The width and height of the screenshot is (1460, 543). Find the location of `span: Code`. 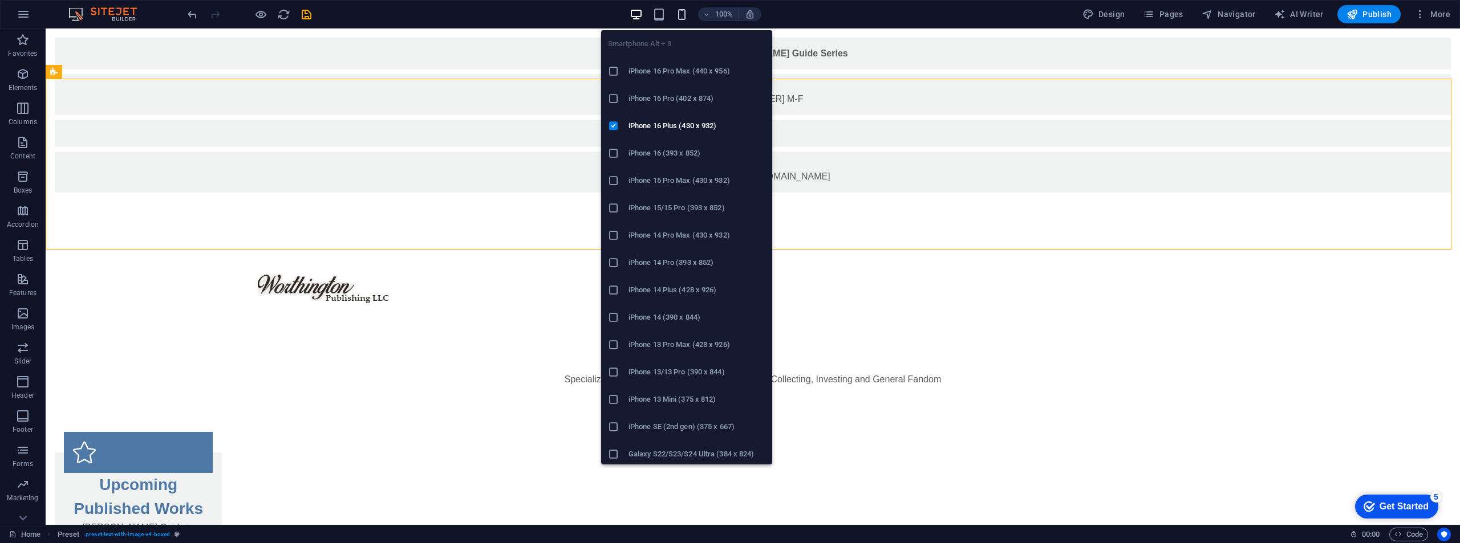

span: Code is located at coordinates (1408, 535).